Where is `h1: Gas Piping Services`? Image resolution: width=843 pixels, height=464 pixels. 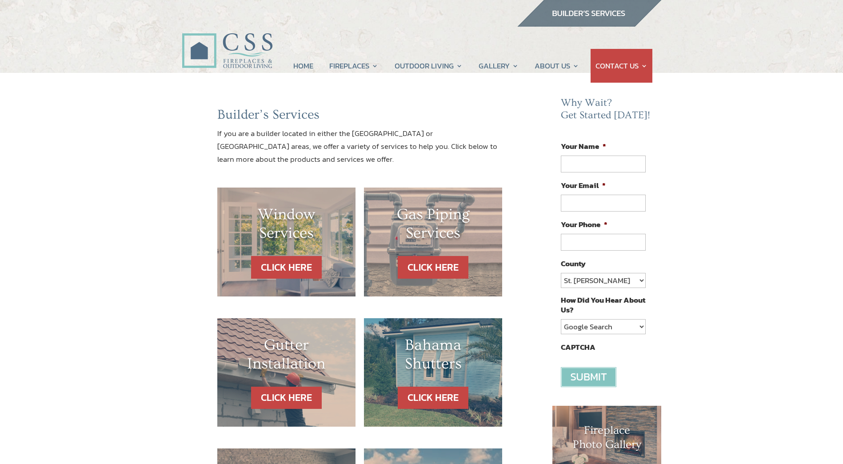
h1: Gas Piping Services is located at coordinates (433, 226).